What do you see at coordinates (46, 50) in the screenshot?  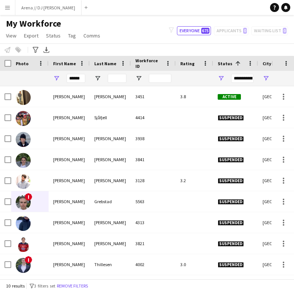 I see `app-action-btn: Export XLSX` at bounding box center [46, 50].